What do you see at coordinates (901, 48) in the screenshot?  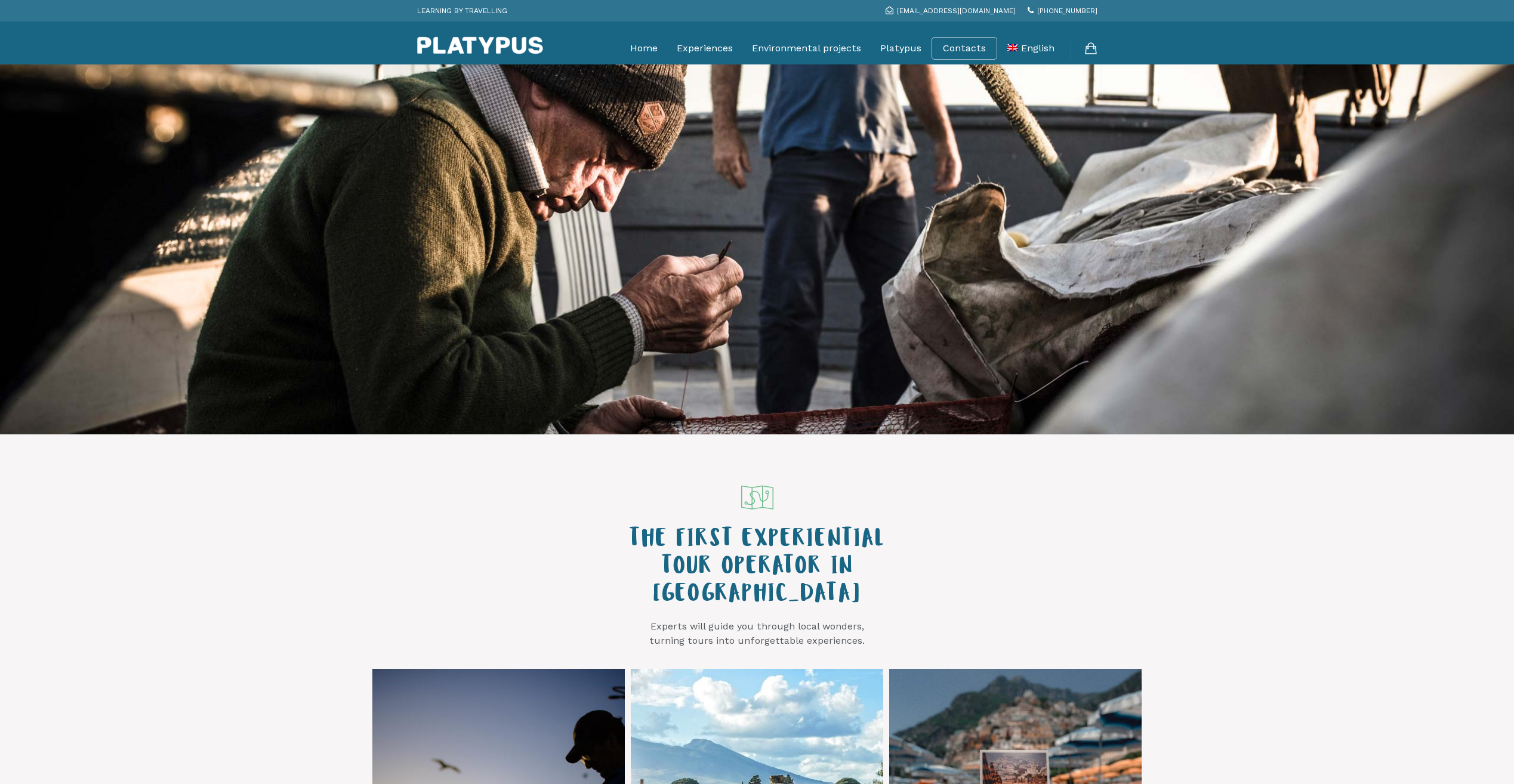 I see `a: Platypus` at bounding box center [901, 48].